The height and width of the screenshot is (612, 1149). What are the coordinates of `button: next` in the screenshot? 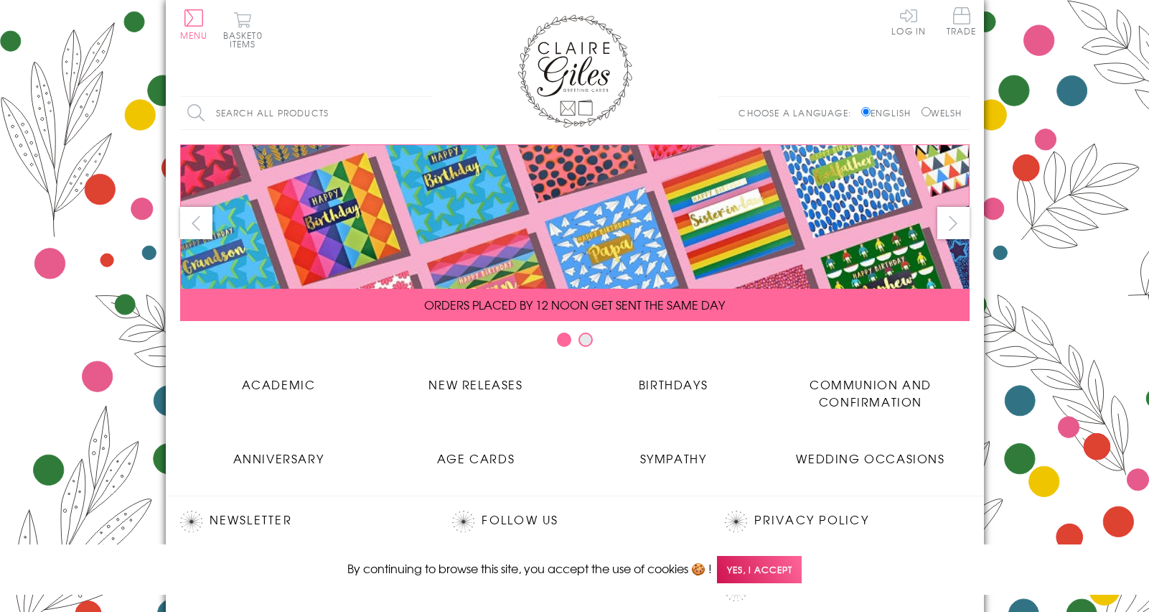 It's located at (953, 223).